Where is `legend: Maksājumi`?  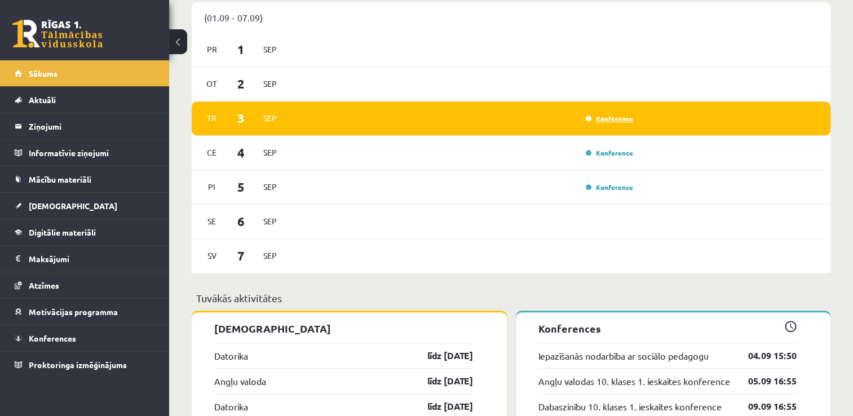 legend: Maksājumi is located at coordinates (92, 259).